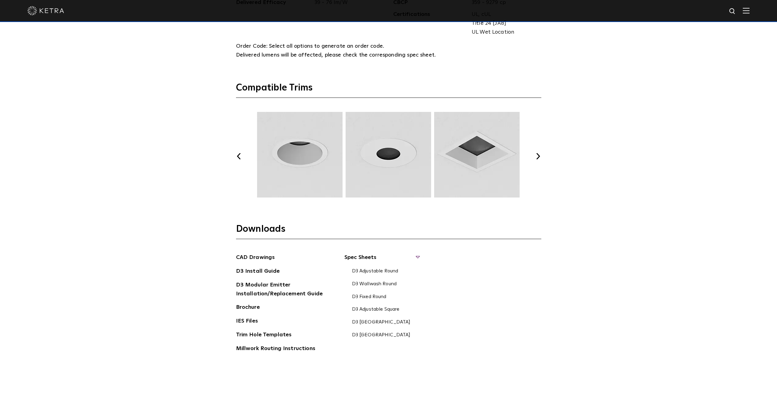 The height and width of the screenshot is (399, 777). Describe the element at coordinates (276, 349) in the screenshot. I see `a: Millwork Routing Instructions` at that location.